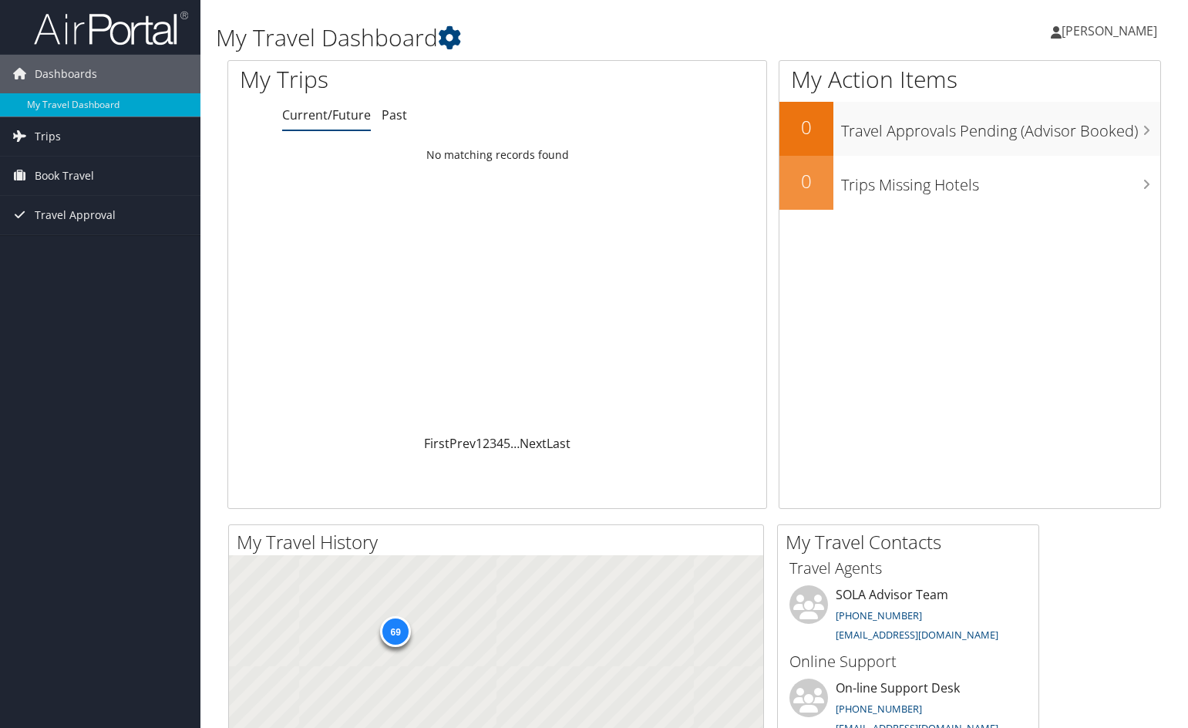  What do you see at coordinates (493, 443) in the screenshot?
I see `a: 3` at bounding box center [493, 443].